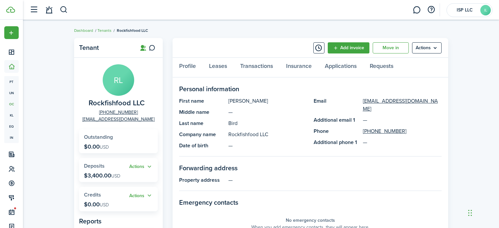 This screenshot has height=228, width=499. I want to click on span: Deposits, so click(94, 166).